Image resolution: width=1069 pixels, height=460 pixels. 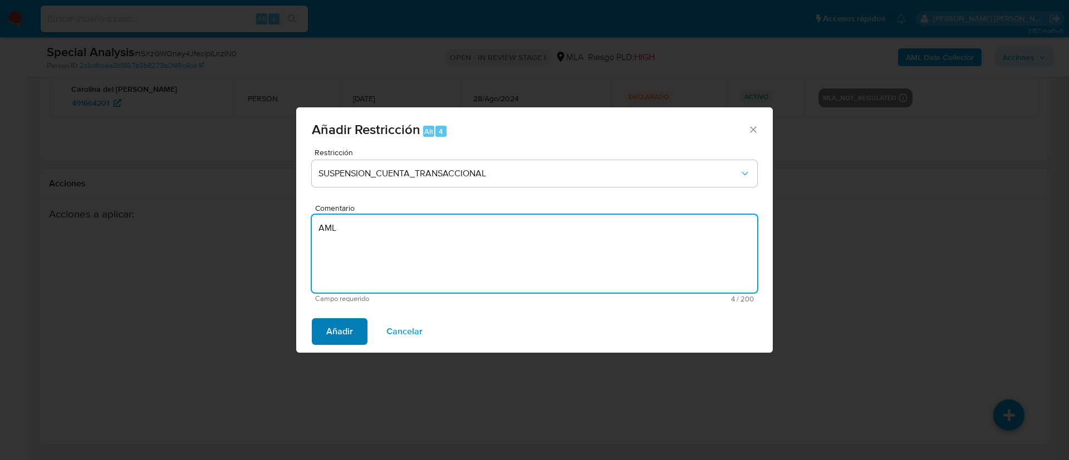 What do you see at coordinates (340, 332) in the screenshot?
I see `button: Añadir` at bounding box center [340, 332].